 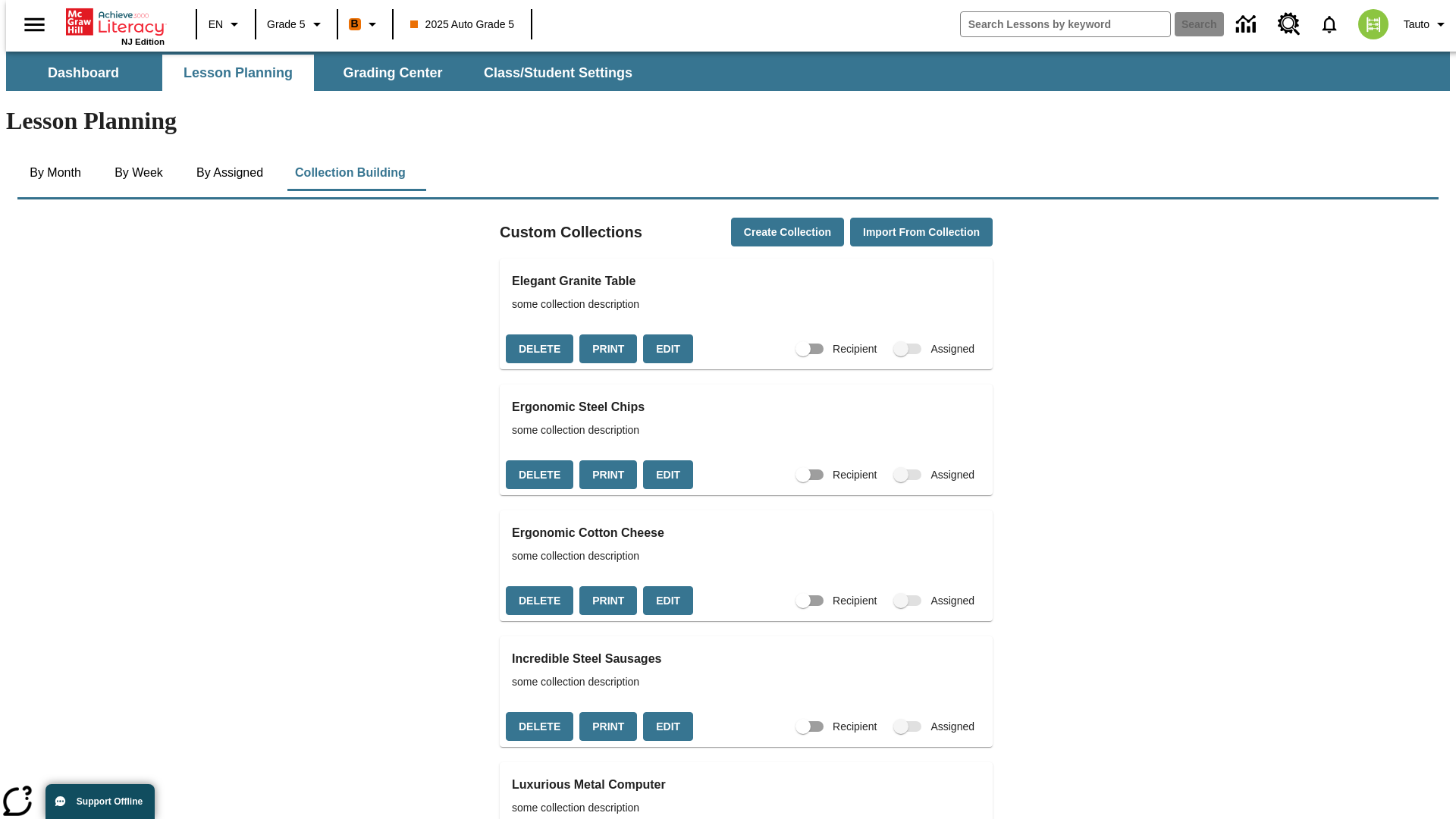 I want to click on a: Home, so click(x=115, y=22).